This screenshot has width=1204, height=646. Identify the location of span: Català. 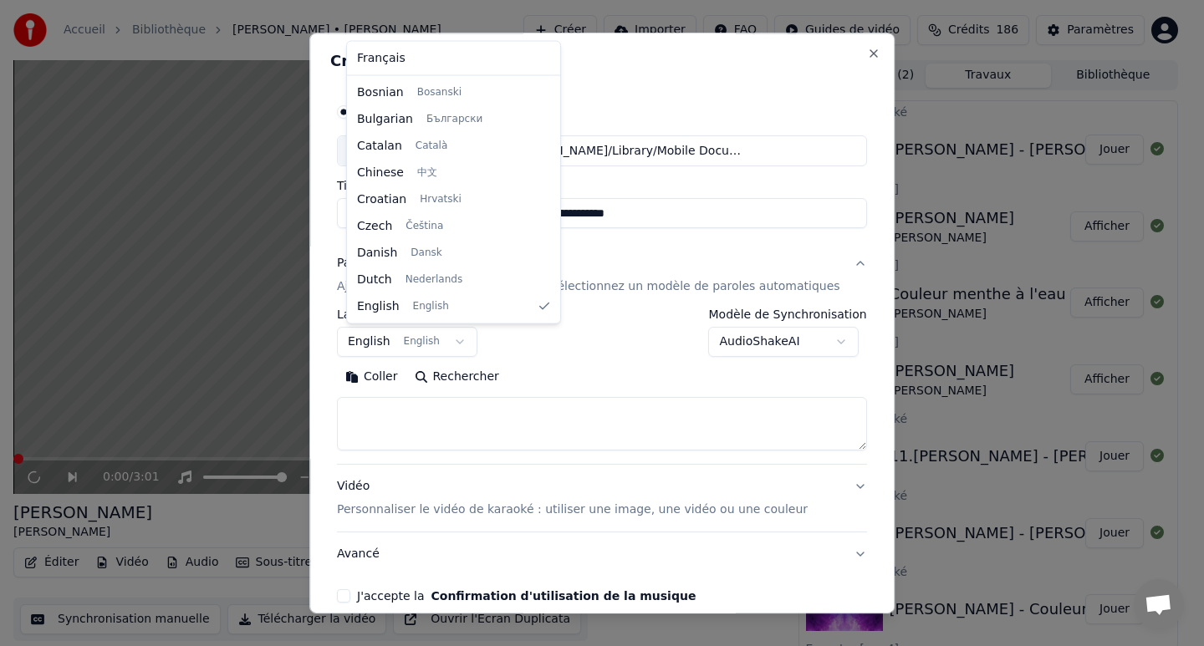
(432, 146).